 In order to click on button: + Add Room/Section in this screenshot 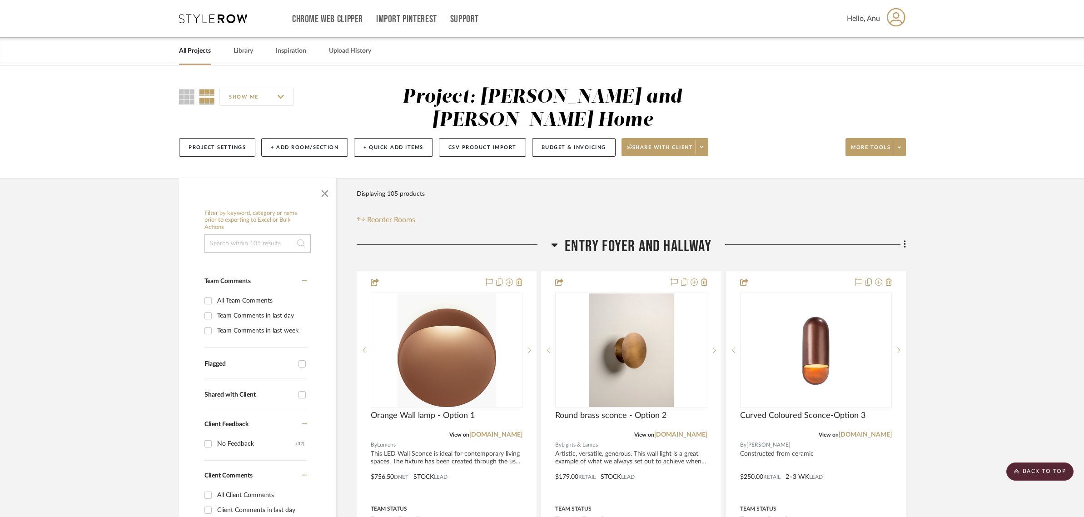, I will do `click(304, 147)`.